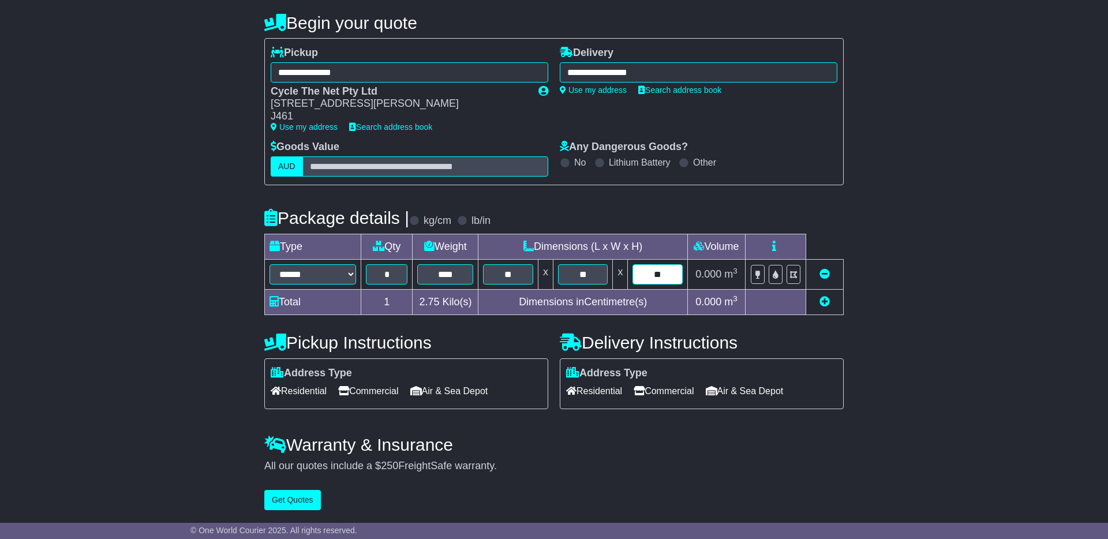  What do you see at coordinates (705, 162) in the screenshot?
I see `label: Other` at bounding box center [705, 162].